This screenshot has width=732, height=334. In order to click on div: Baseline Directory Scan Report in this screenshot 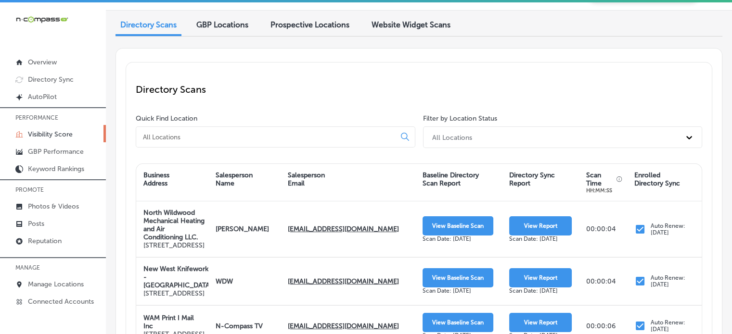, I will do `click(450, 180)`.